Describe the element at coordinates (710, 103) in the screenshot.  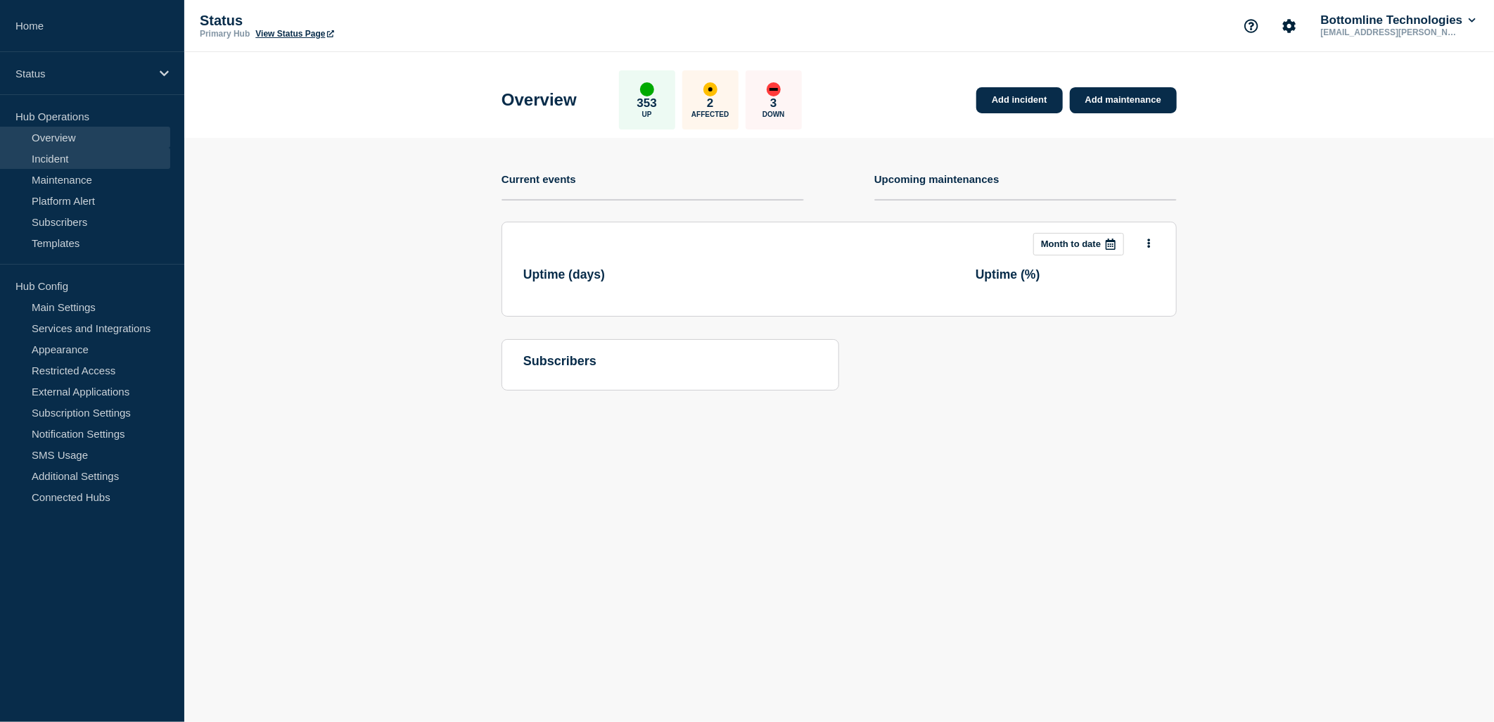
I see `p: 2` at that location.